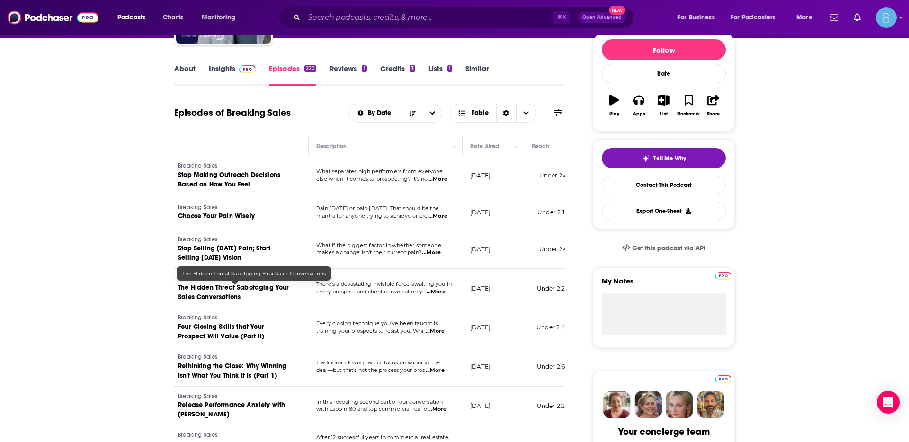 The image size is (909, 442). What do you see at coordinates (233, 113) in the screenshot?
I see `h1: Episodes of Breaking Sales` at bounding box center [233, 113].